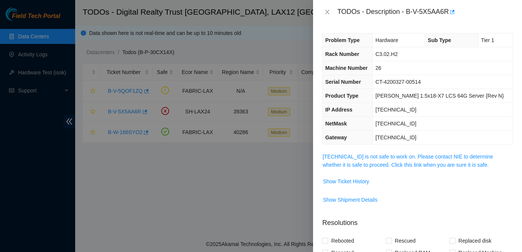 This screenshot has height=252, width=522. I want to click on span: IP Address, so click(339, 110).